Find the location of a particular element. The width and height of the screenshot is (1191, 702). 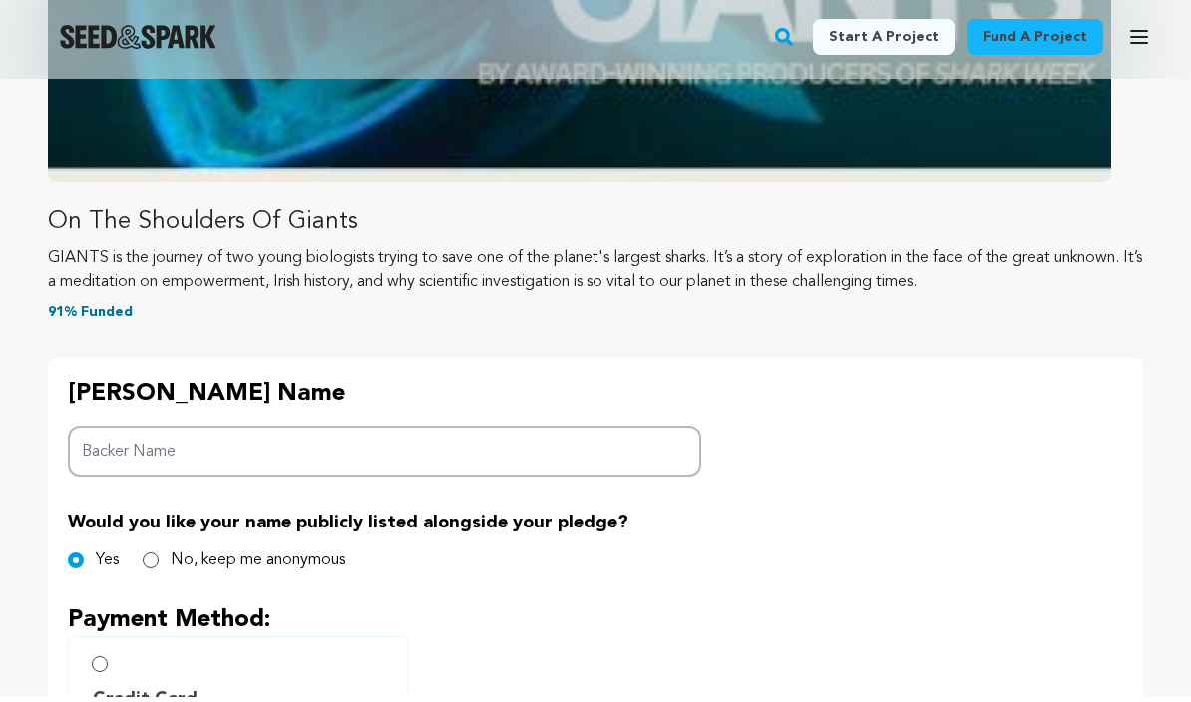

p: On The Shoulders Of Giants is located at coordinates (595, 227).